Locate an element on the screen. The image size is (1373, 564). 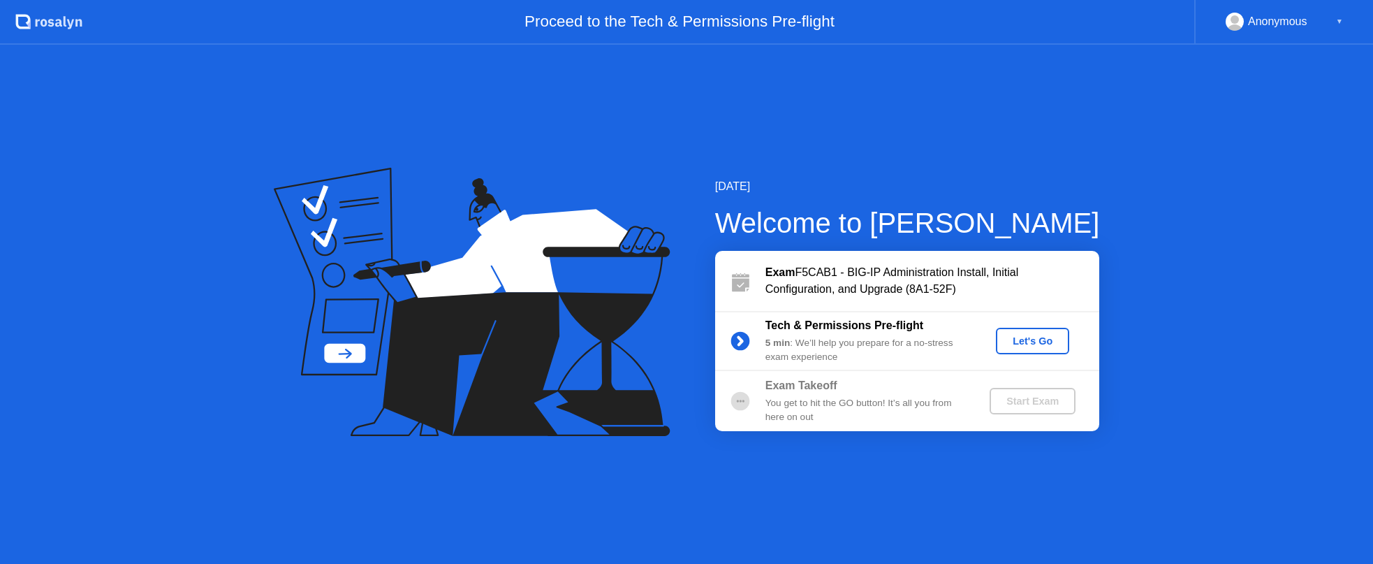
button: Start Exam is located at coordinates (1032, 401).